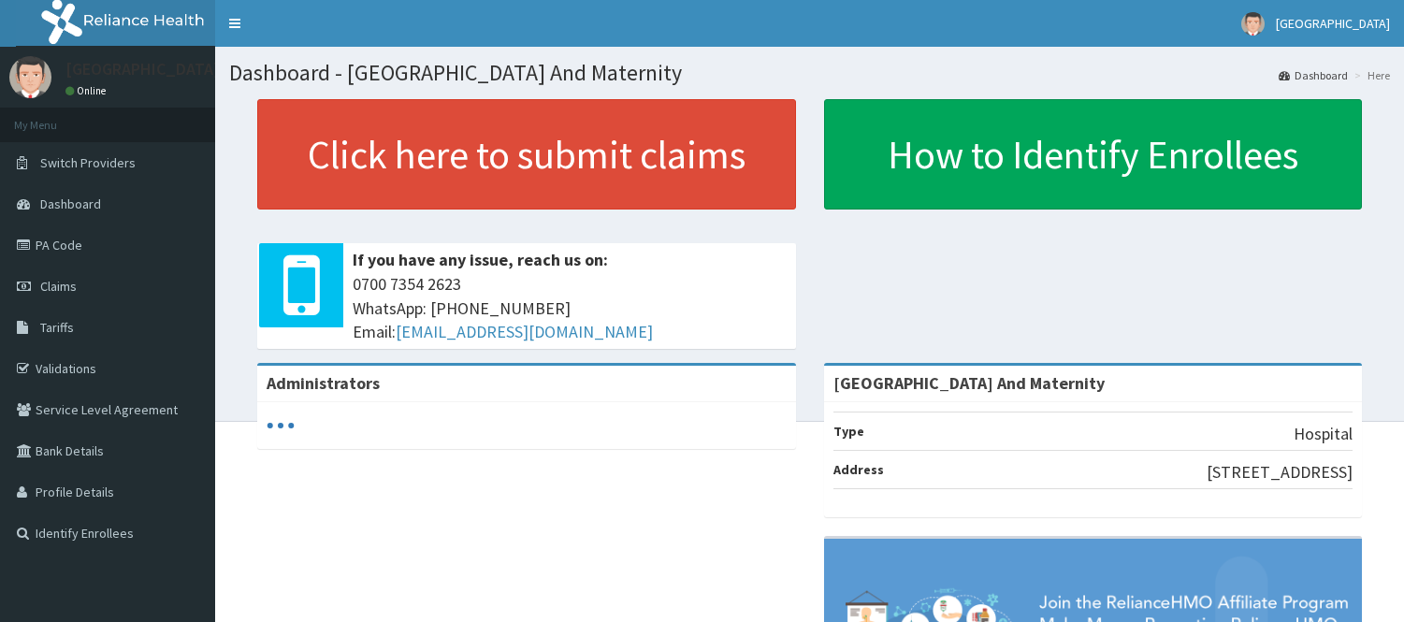  I want to click on b: Administrators, so click(323, 383).